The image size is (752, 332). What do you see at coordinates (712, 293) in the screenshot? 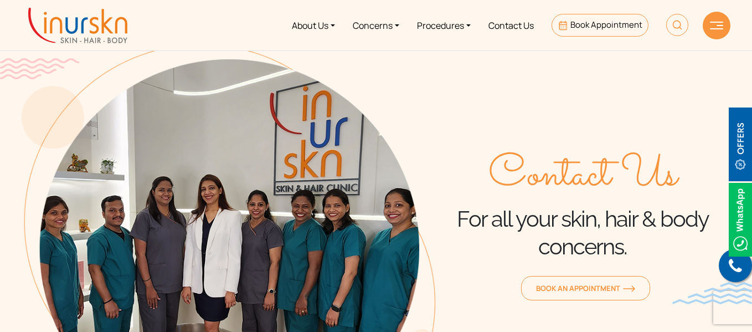
I see `img: bluewave` at bounding box center [712, 293].